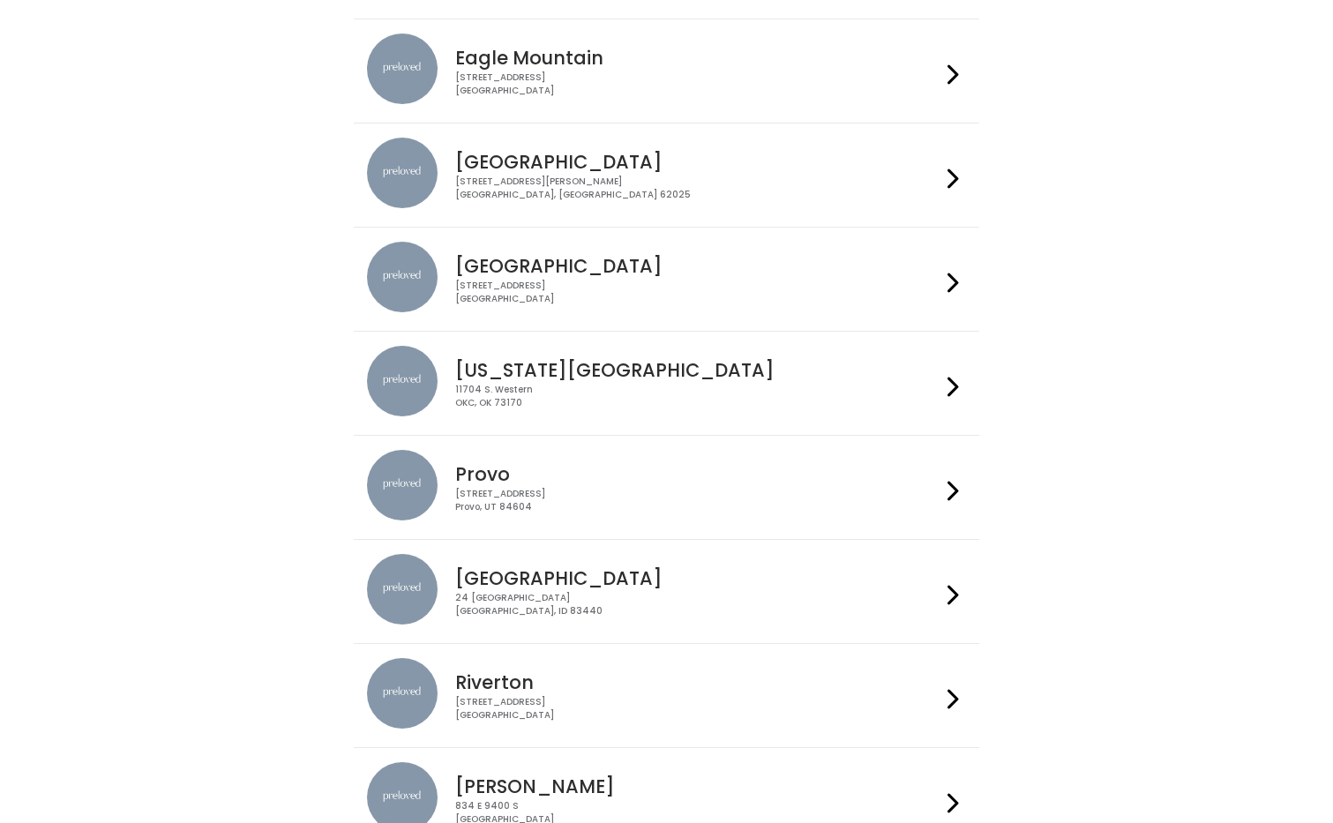  I want to click on h4: Eagle Mountain, so click(698, 57).